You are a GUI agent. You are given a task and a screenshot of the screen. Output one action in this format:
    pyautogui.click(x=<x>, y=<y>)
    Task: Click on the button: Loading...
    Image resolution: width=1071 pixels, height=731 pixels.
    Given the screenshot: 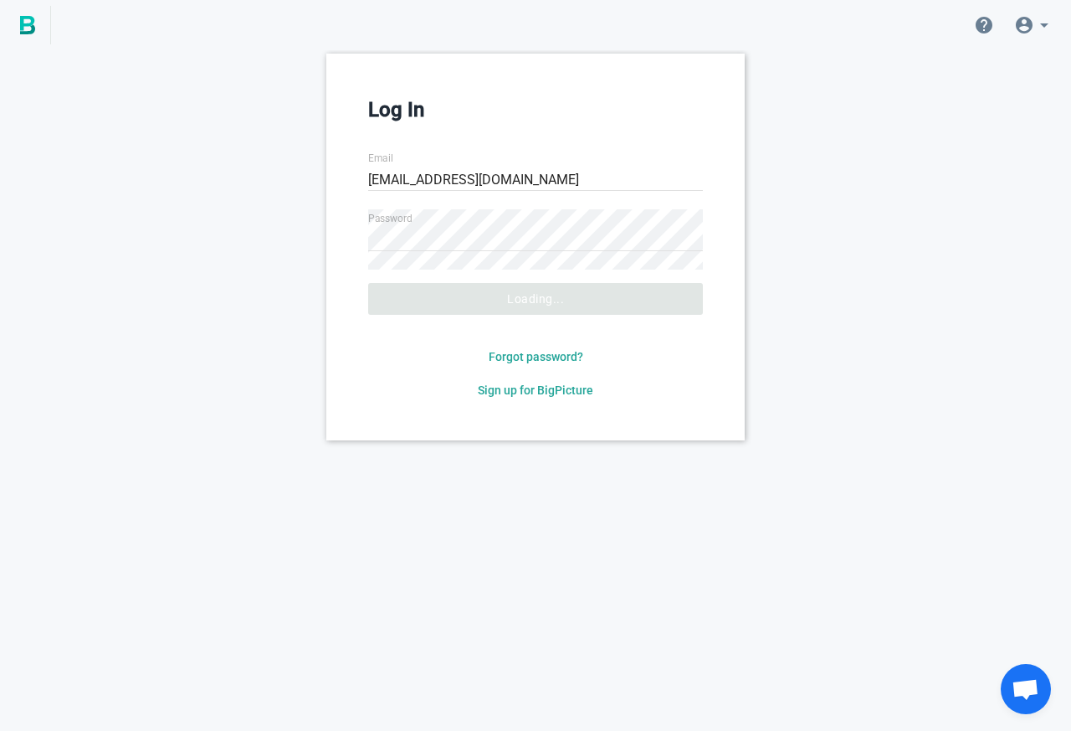 What is the action you would take?
    pyautogui.click(x=536, y=299)
    